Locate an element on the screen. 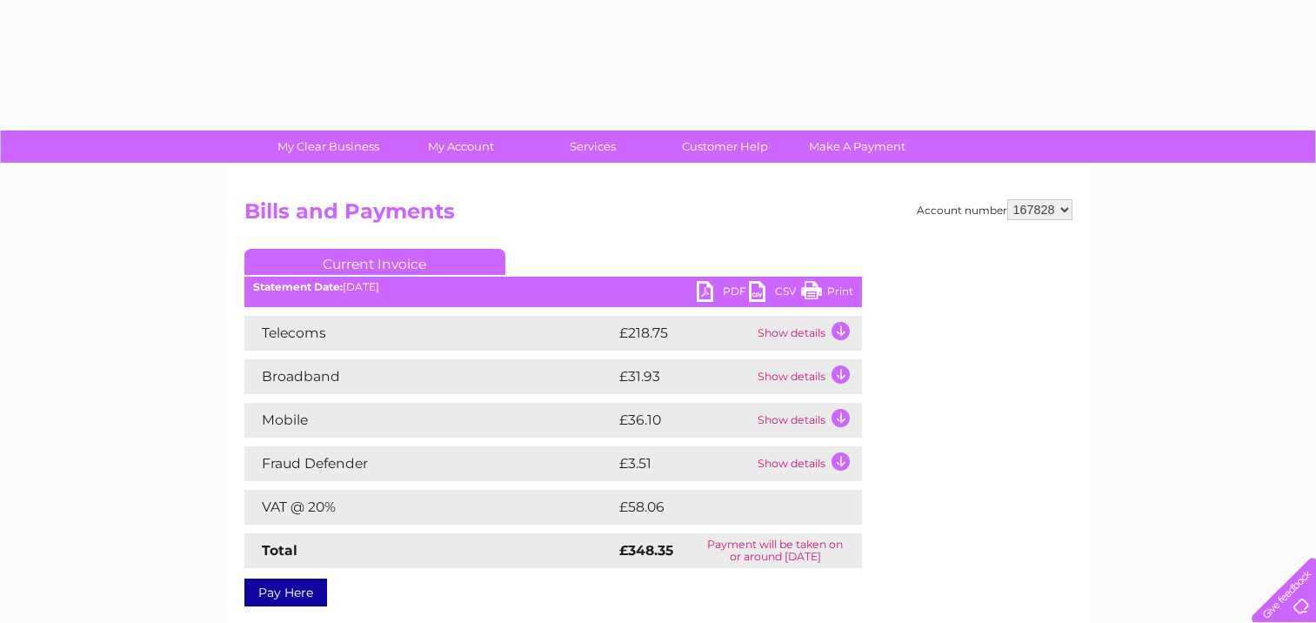 The image size is (1316, 623). a: Services is located at coordinates (592, 146).